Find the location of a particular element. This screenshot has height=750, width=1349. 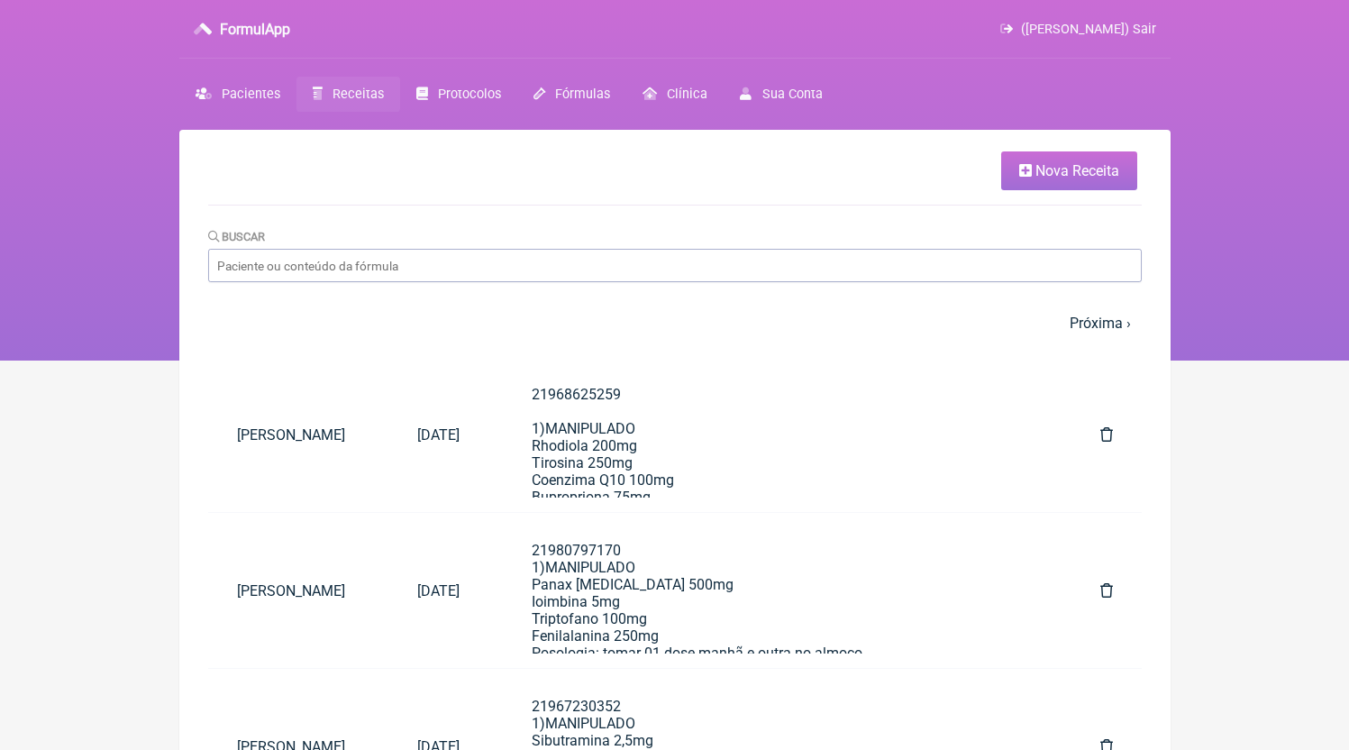

a: Próxima › is located at coordinates (1100, 323).